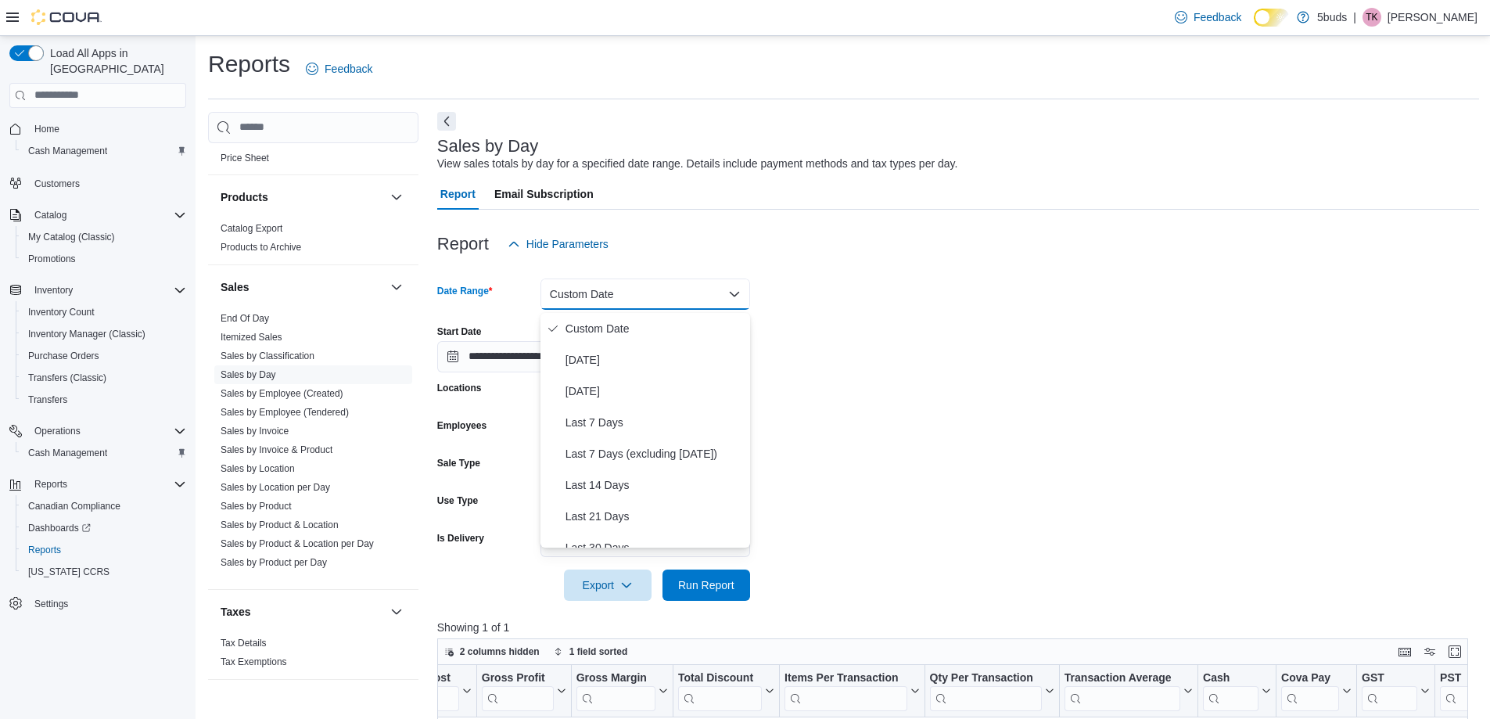 This screenshot has height=719, width=1490. I want to click on label: Use Type, so click(458, 501).